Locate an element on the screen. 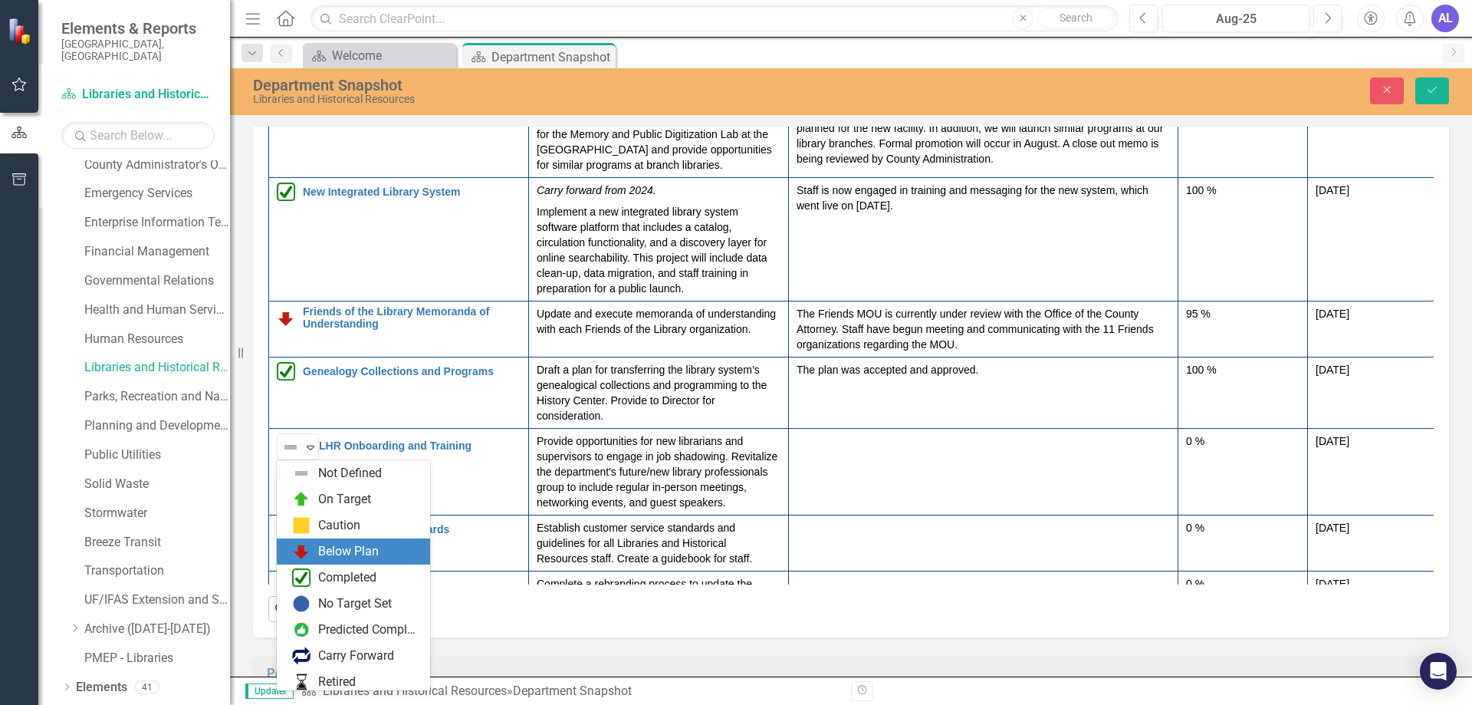 The width and height of the screenshot is (1472, 705). div: Completed is located at coordinates (347, 577).